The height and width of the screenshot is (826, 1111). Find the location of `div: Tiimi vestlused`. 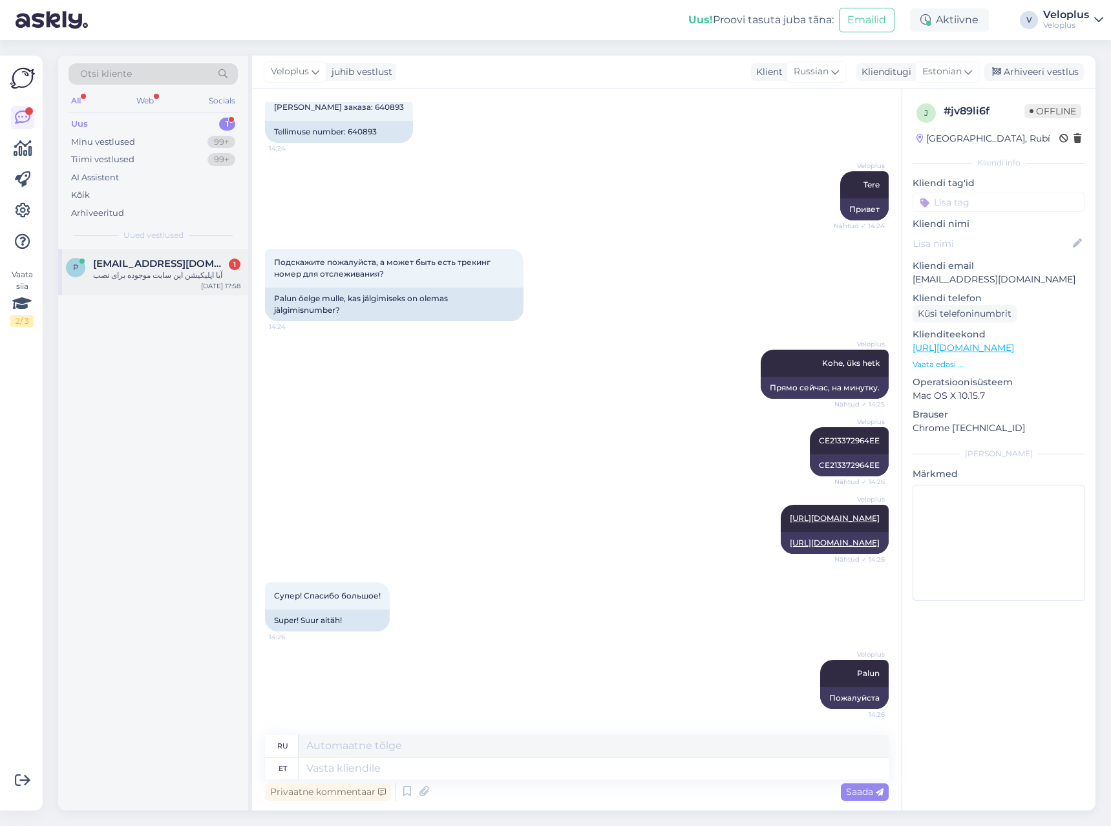

div: Tiimi vestlused is located at coordinates (103, 160).